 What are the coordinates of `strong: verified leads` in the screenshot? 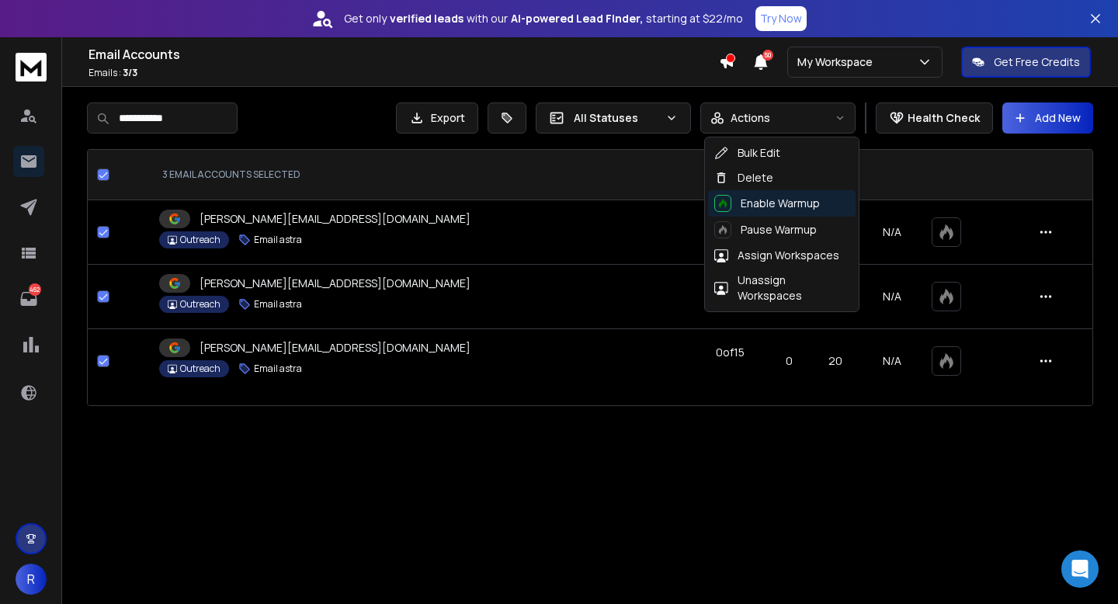 It's located at (426, 19).